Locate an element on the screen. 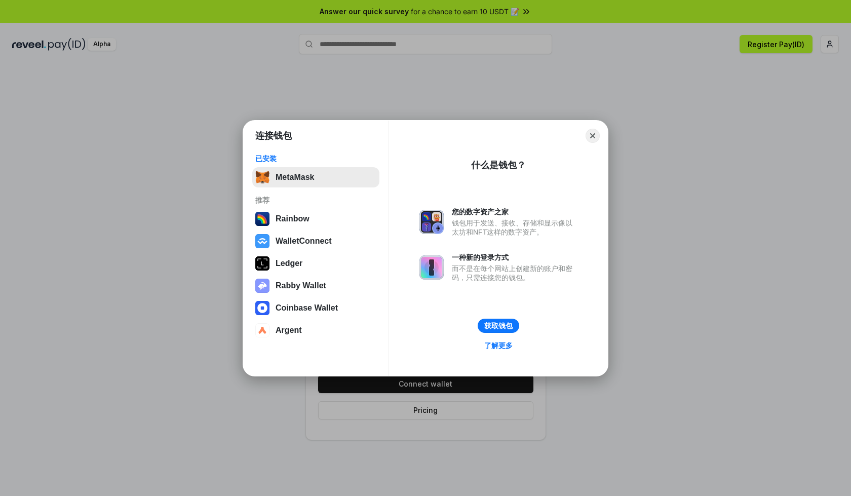 The height and width of the screenshot is (496, 851). h1: 连接钱包 is located at coordinates (273, 136).